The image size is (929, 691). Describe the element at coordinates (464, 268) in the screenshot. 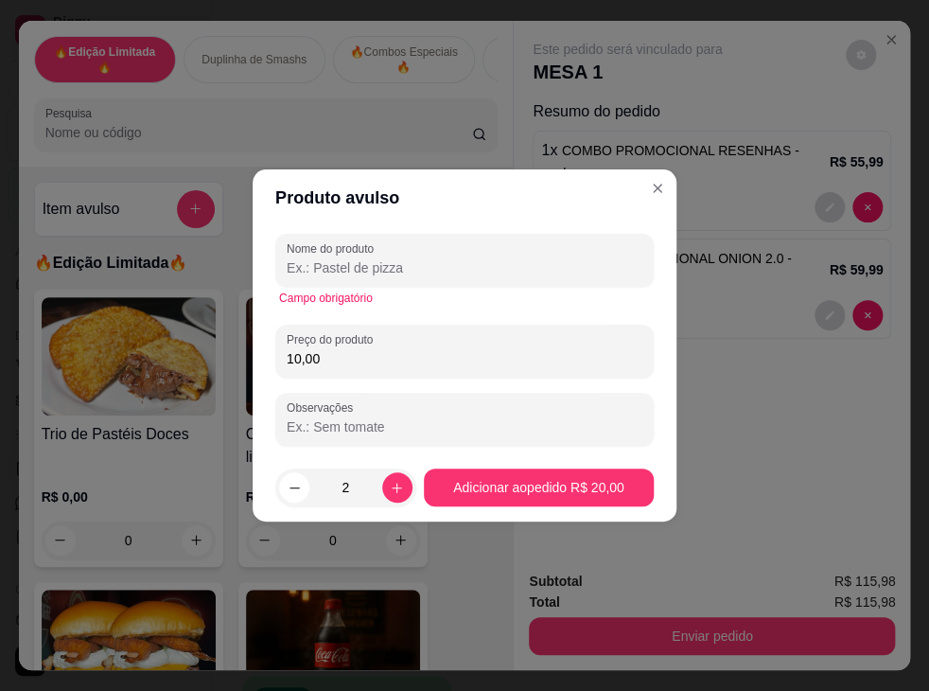

I see `input: Nome do produto` at that location.